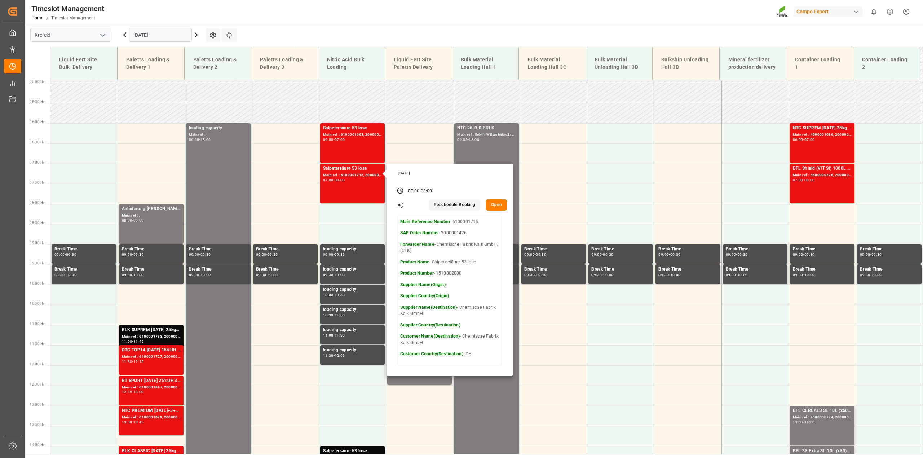  What do you see at coordinates (102, 35) in the screenshot?
I see `button: open menu` at bounding box center [102, 35].